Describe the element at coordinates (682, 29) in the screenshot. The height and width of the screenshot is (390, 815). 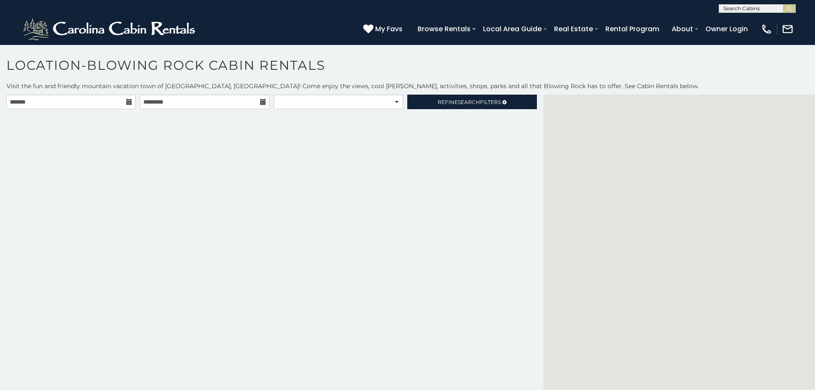
I see `a: About` at that location.